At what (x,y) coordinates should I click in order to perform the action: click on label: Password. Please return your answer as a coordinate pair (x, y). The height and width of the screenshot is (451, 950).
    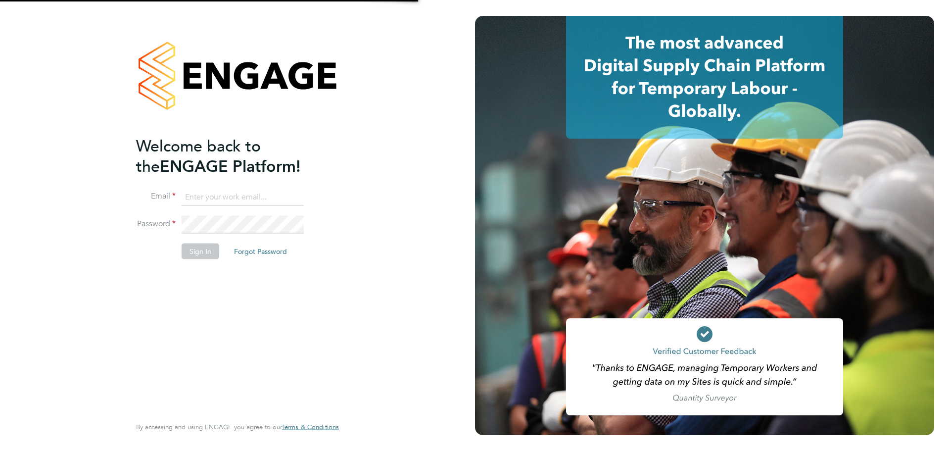
    Looking at the image, I should click on (156, 224).